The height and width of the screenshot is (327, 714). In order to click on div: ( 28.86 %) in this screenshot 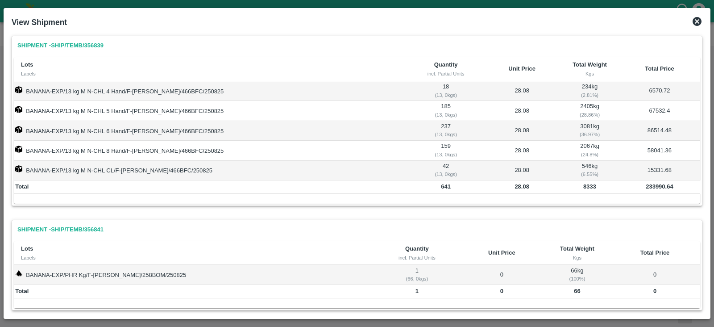, I will do `click(589, 115)`.